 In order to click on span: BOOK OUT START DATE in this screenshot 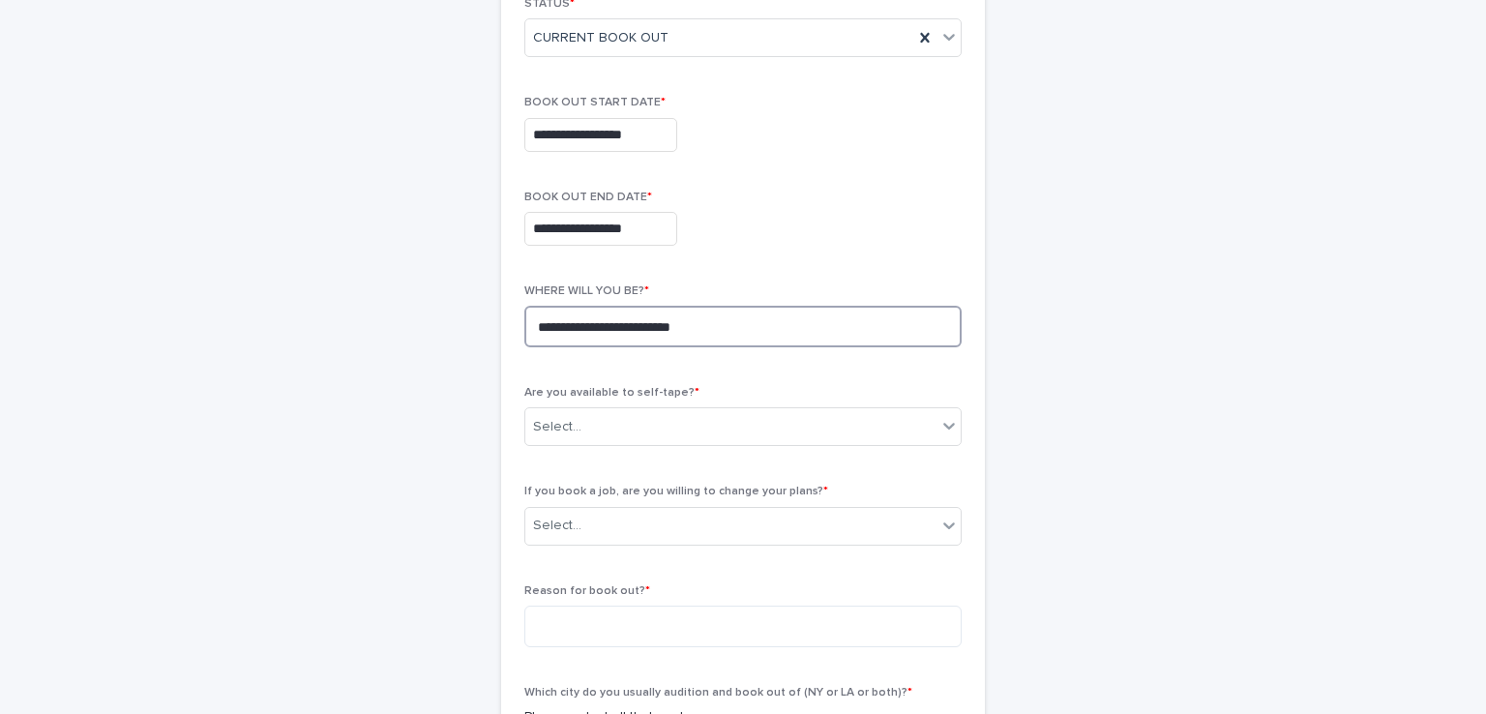, I will do `click(595, 103)`.